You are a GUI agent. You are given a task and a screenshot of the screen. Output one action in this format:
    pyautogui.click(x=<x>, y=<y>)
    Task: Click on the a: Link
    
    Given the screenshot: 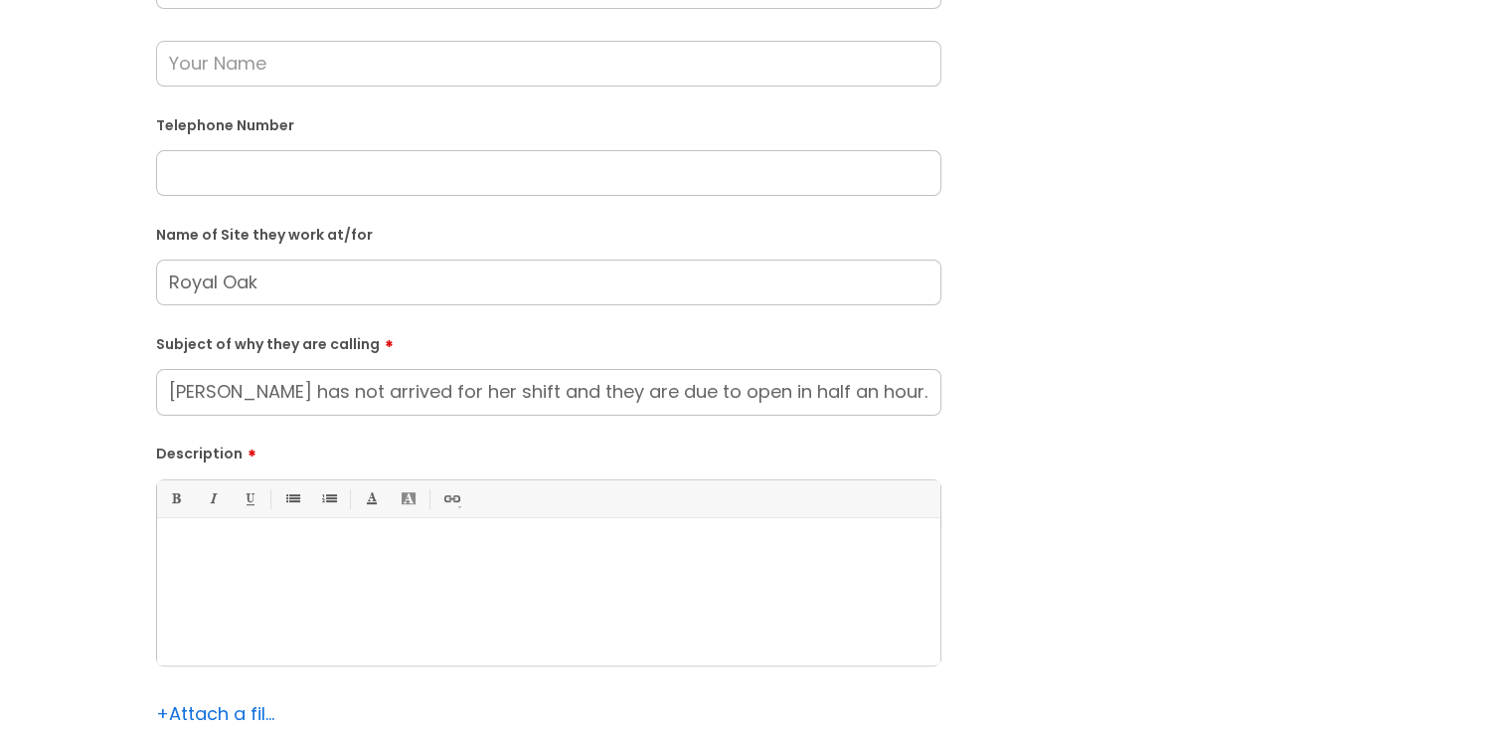 What is the action you would take?
    pyautogui.click(x=450, y=498)
    